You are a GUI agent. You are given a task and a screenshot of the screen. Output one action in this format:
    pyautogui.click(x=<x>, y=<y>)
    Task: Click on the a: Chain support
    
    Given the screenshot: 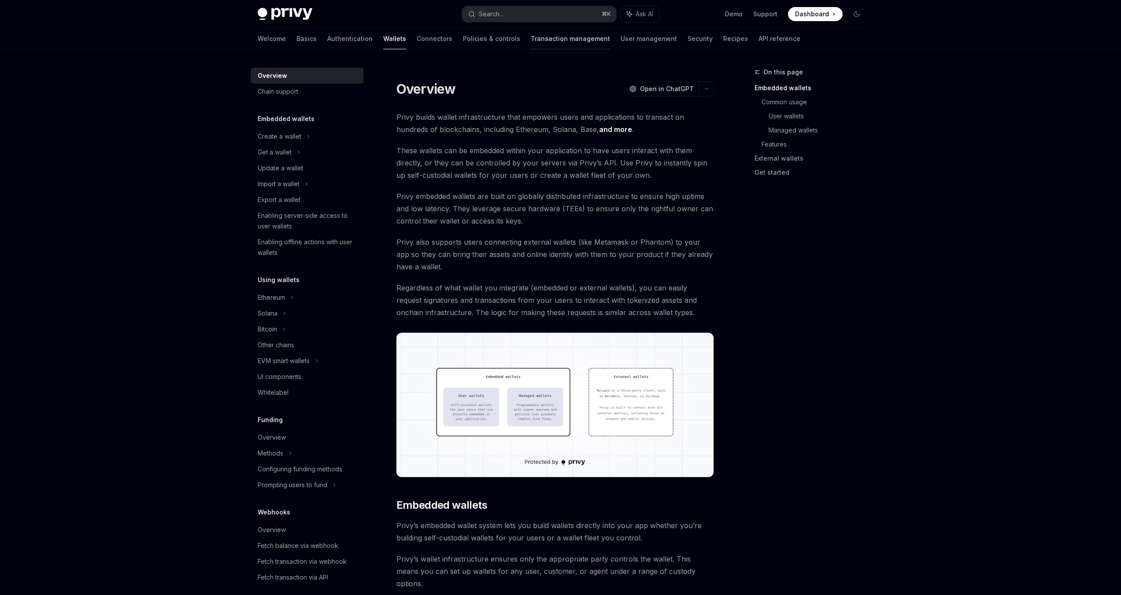 What is the action you would take?
    pyautogui.click(x=307, y=92)
    